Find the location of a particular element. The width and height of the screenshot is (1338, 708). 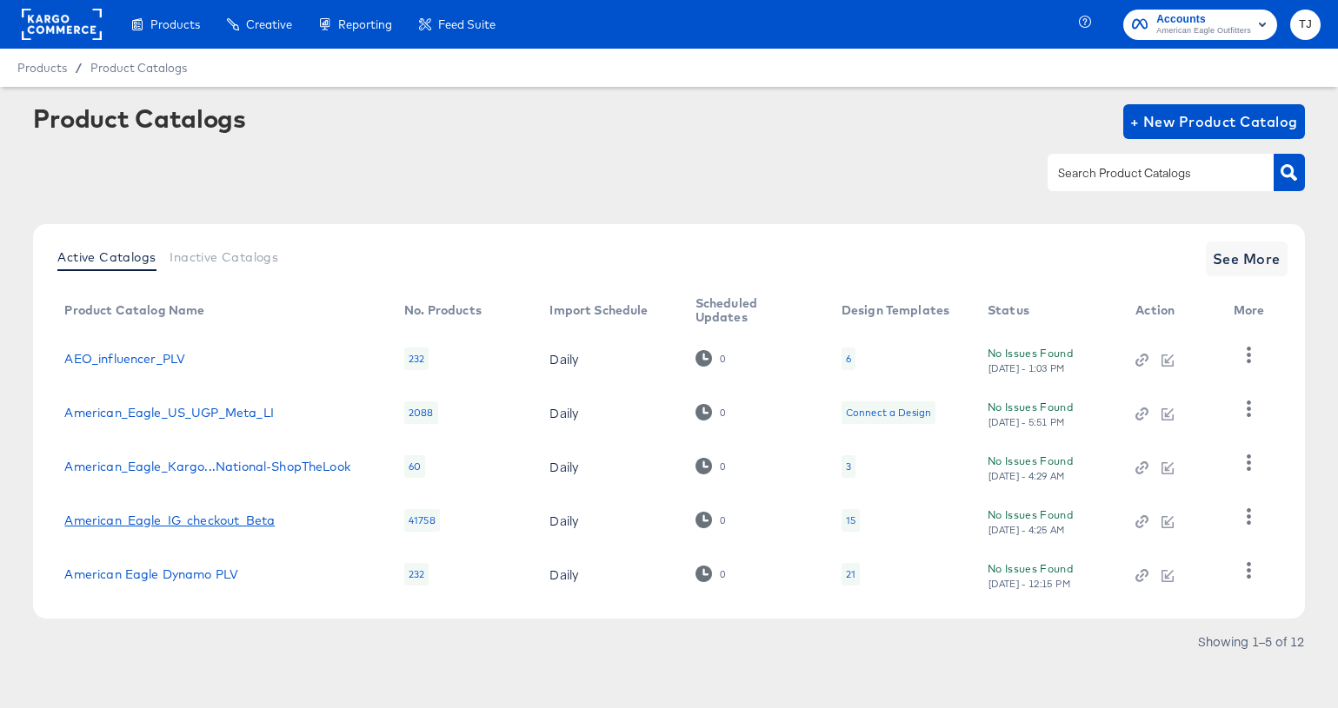

span: Creative is located at coordinates (269, 24).